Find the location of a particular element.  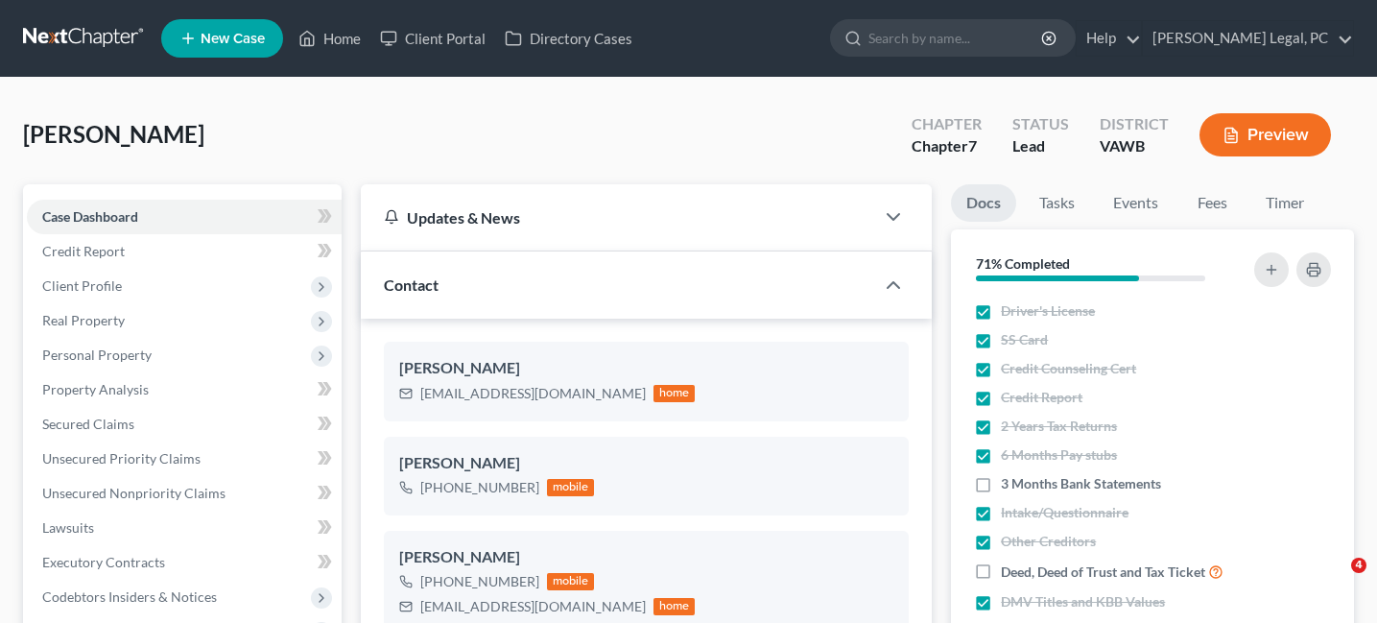

a: Directory Cases is located at coordinates (568, 38).